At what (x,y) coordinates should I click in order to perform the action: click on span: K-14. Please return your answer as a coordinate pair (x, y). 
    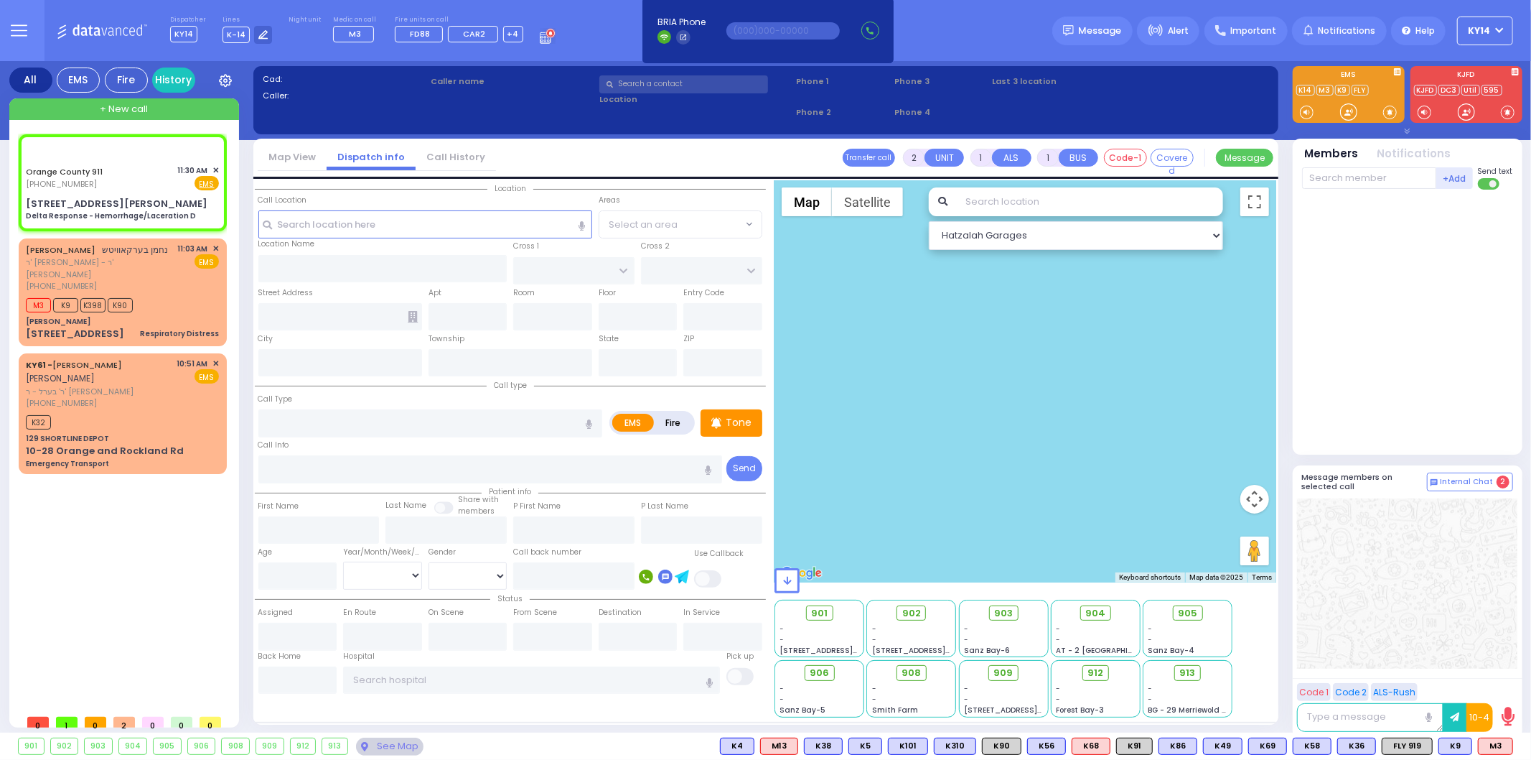
    Looking at the image, I should click on (236, 34).